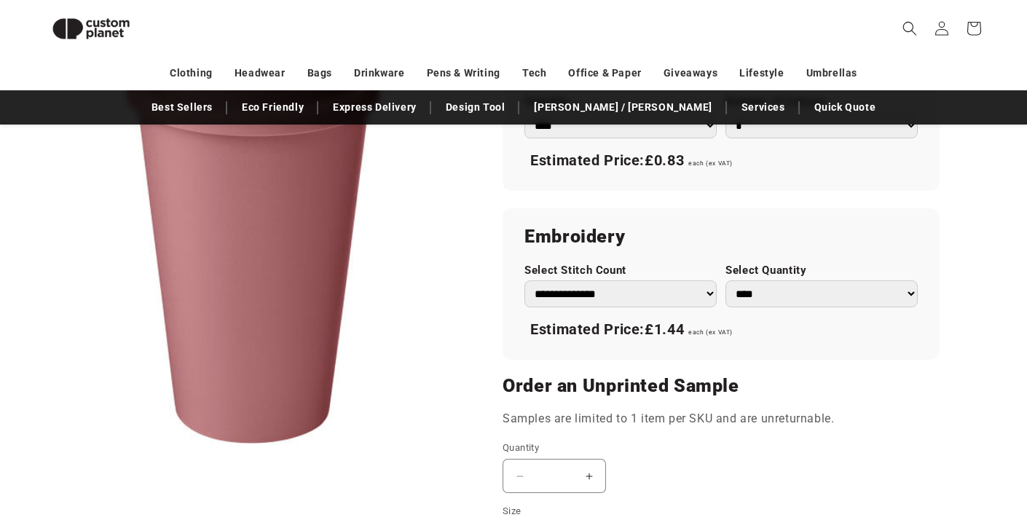 Image resolution: width=1027 pixels, height=520 pixels. What do you see at coordinates (379, 73) in the screenshot?
I see `a: Drinkware` at bounding box center [379, 73].